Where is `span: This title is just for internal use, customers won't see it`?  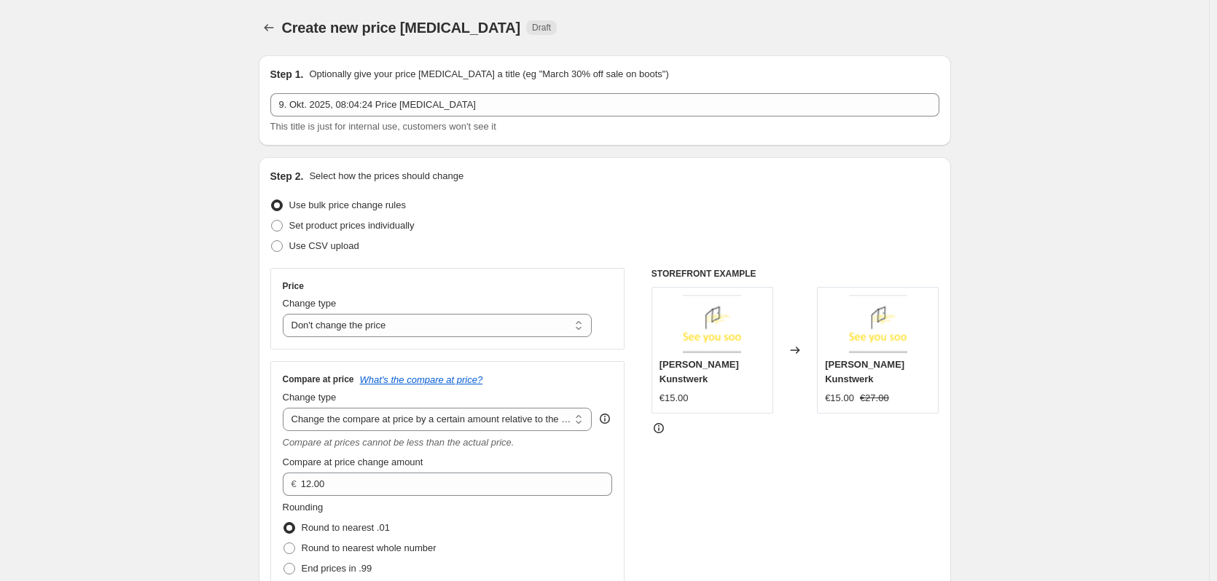 span: This title is just for internal use, customers won't see it is located at coordinates (383, 126).